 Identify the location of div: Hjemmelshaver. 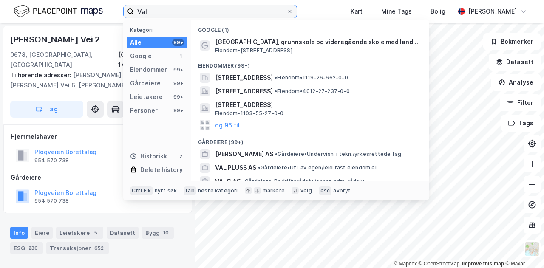
(98, 137).